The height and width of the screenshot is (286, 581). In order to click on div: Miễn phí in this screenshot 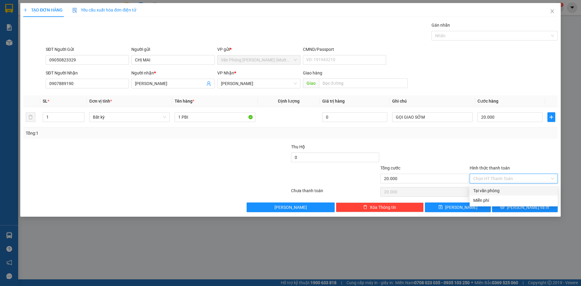, I will do `click(514, 200)`.